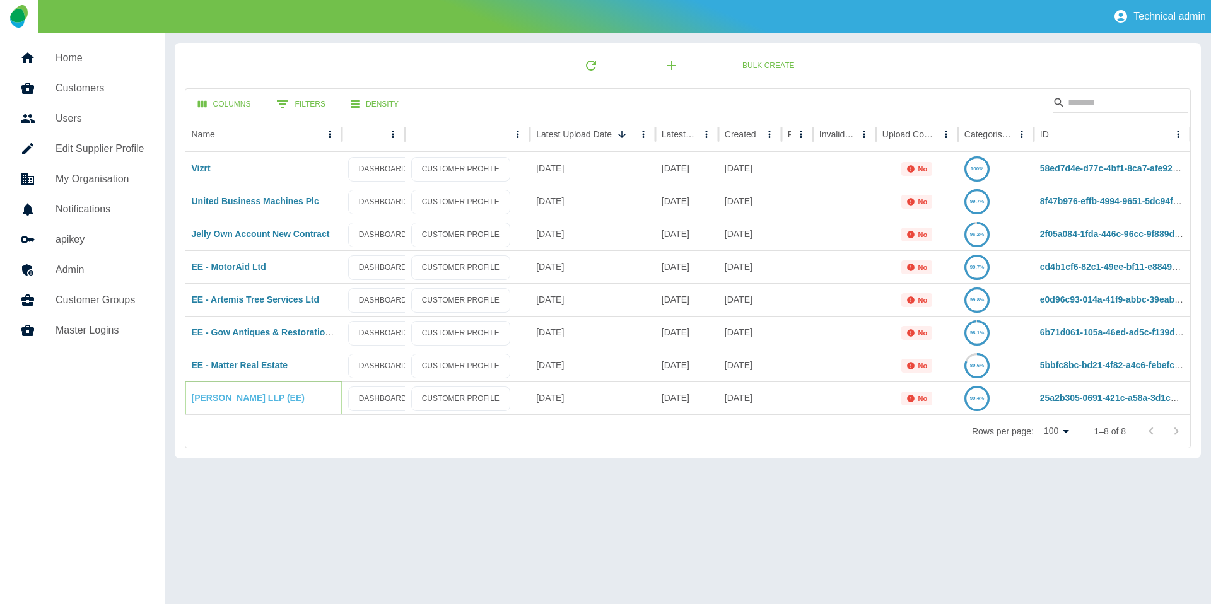 This screenshot has width=1211, height=604. What do you see at coordinates (82, 179) in the screenshot?
I see `a: My Organisation` at bounding box center [82, 179].